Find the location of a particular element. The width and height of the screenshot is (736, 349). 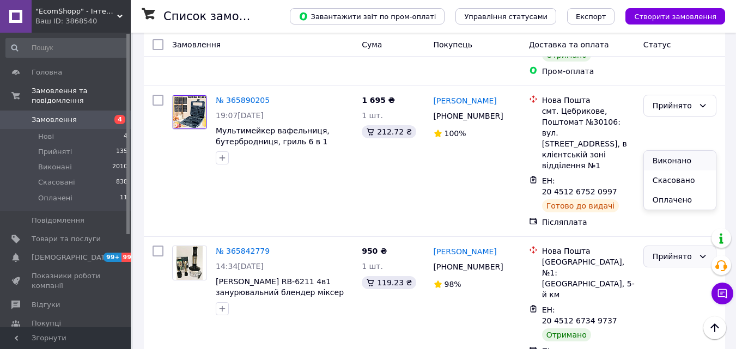

button: Чат з покупцем is located at coordinates (722, 294).